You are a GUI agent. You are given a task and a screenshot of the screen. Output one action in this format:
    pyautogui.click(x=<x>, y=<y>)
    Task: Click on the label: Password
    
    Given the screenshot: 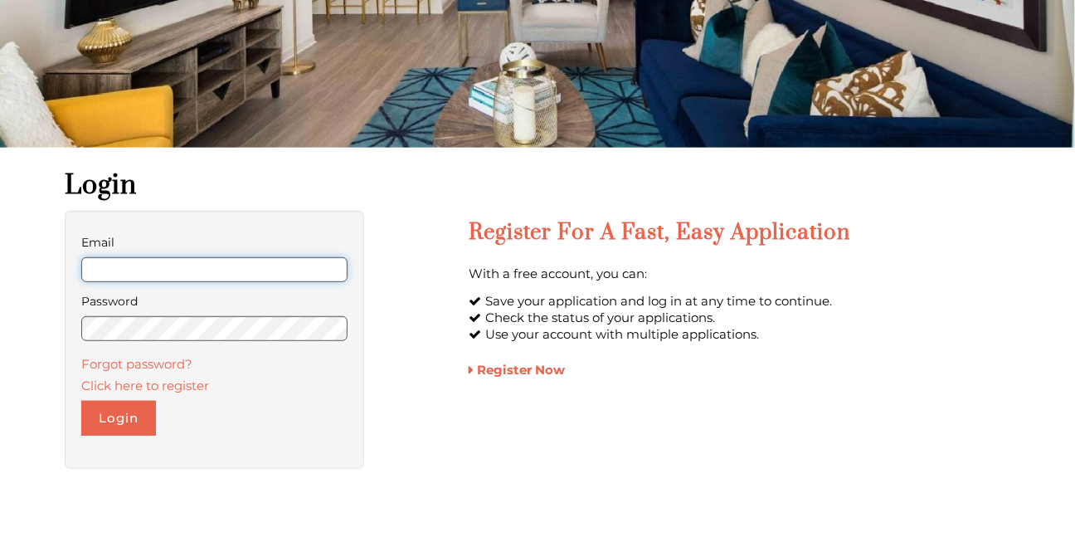 What is the action you would take?
    pyautogui.click(x=214, y=301)
    